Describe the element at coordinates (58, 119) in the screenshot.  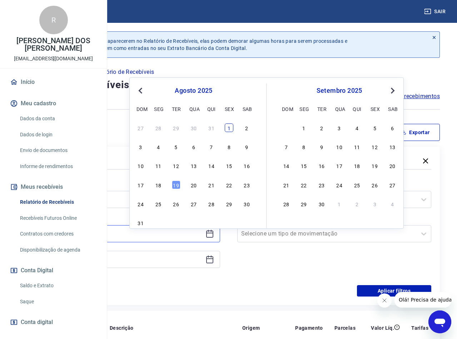
I see `a: Dados da conta` at that location.